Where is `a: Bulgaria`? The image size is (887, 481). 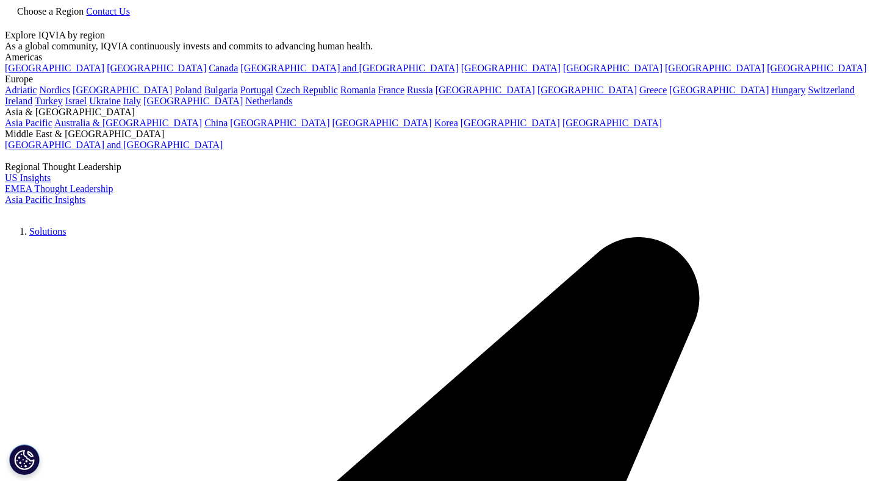 a: Bulgaria is located at coordinates (221, 90).